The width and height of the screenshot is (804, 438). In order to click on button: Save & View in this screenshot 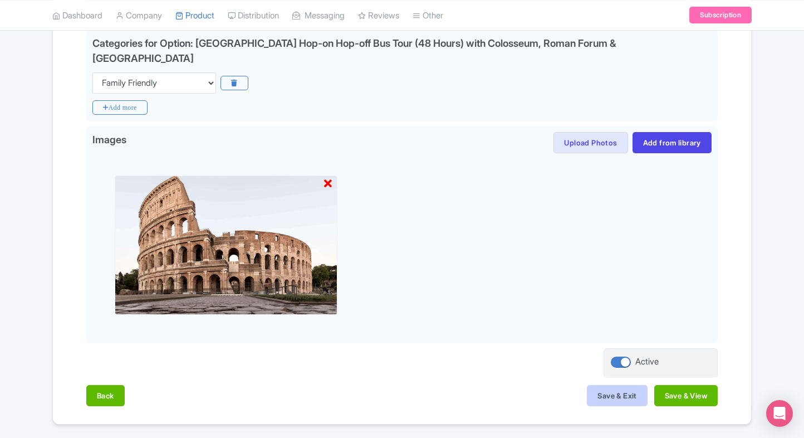, I will do `click(686, 395)`.